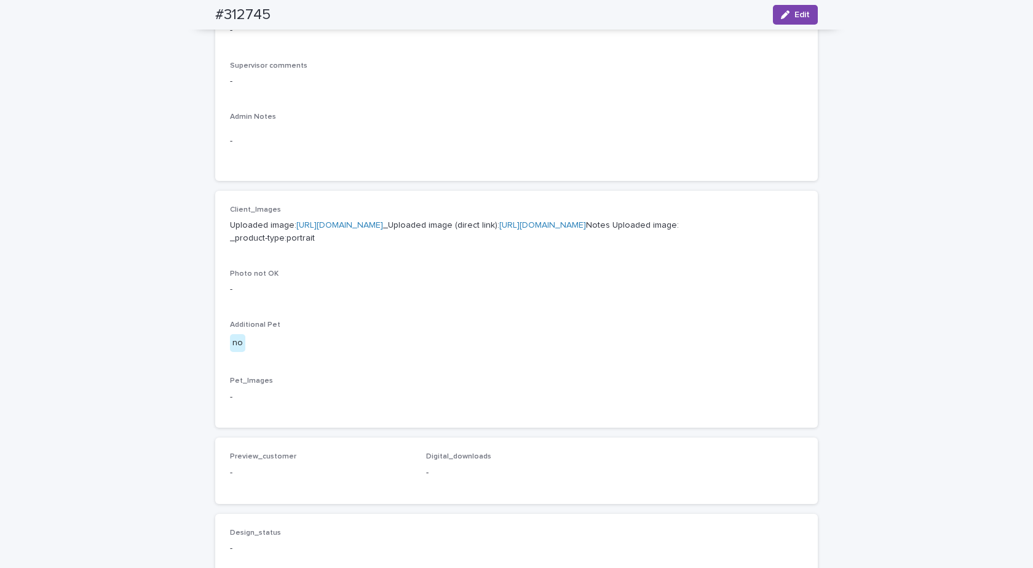  Describe the element at coordinates (263, 456) in the screenshot. I see `span: Preview_customer` at that location.